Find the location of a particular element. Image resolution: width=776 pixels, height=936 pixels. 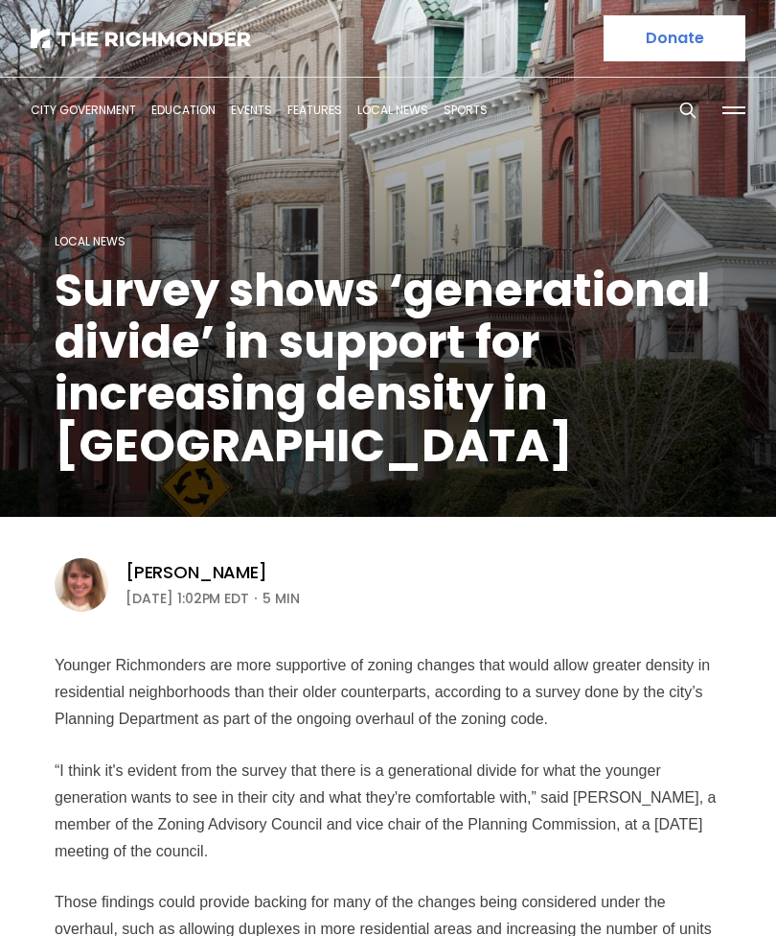

button: Search this site is located at coordinates (688, 110).